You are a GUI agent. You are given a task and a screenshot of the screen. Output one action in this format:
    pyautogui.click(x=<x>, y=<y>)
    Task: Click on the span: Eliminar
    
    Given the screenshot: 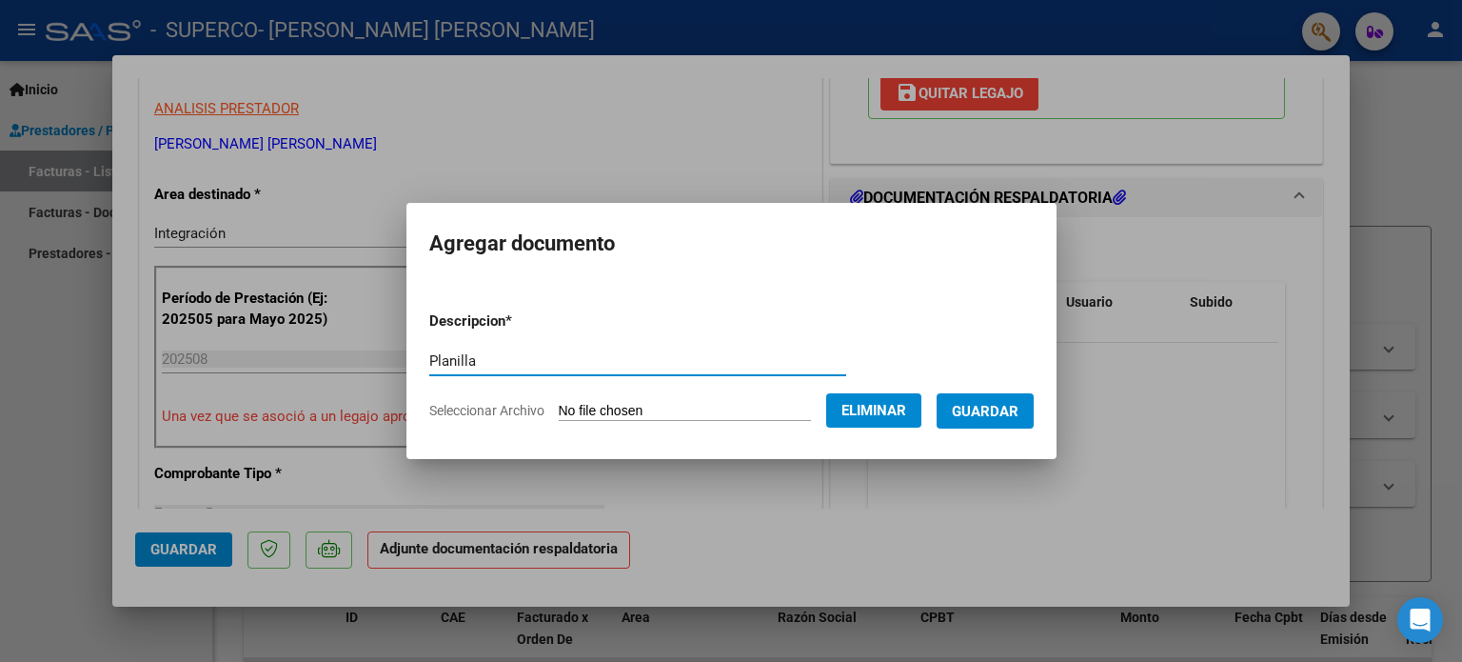 What is the action you would take?
    pyautogui.click(x=874, y=410)
    